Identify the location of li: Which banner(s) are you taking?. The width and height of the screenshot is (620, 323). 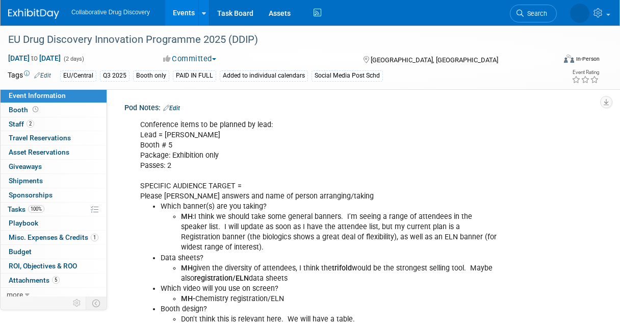
(329, 227).